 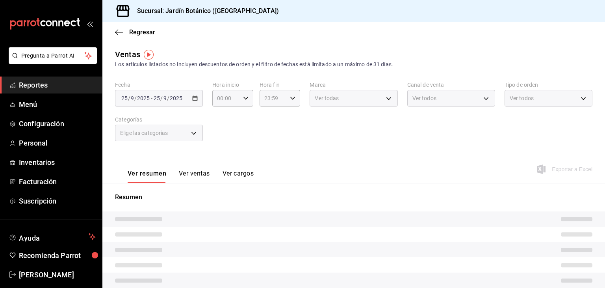 What do you see at coordinates (135, 32) in the screenshot?
I see `button: Regresar` at bounding box center [135, 32].